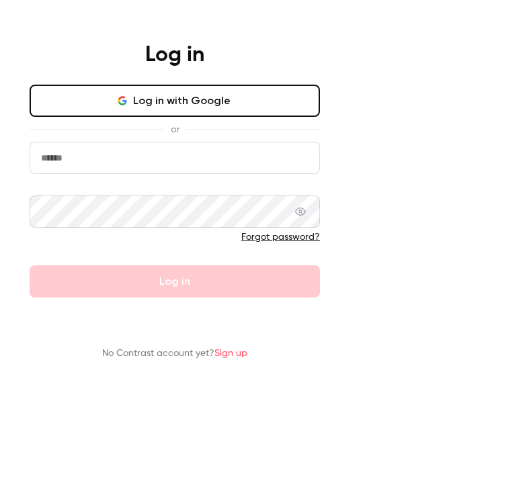 Image resolution: width=529 pixels, height=491 pixels. Describe the element at coordinates (175, 353) in the screenshot. I see `p: No Contrast account yet?` at that location.